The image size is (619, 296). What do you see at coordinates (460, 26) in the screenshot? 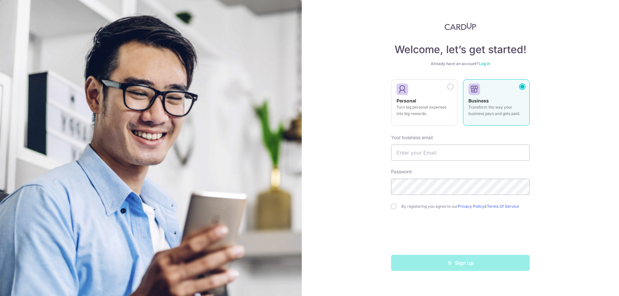
I see `img: CardUp Logo` at bounding box center [460, 26].